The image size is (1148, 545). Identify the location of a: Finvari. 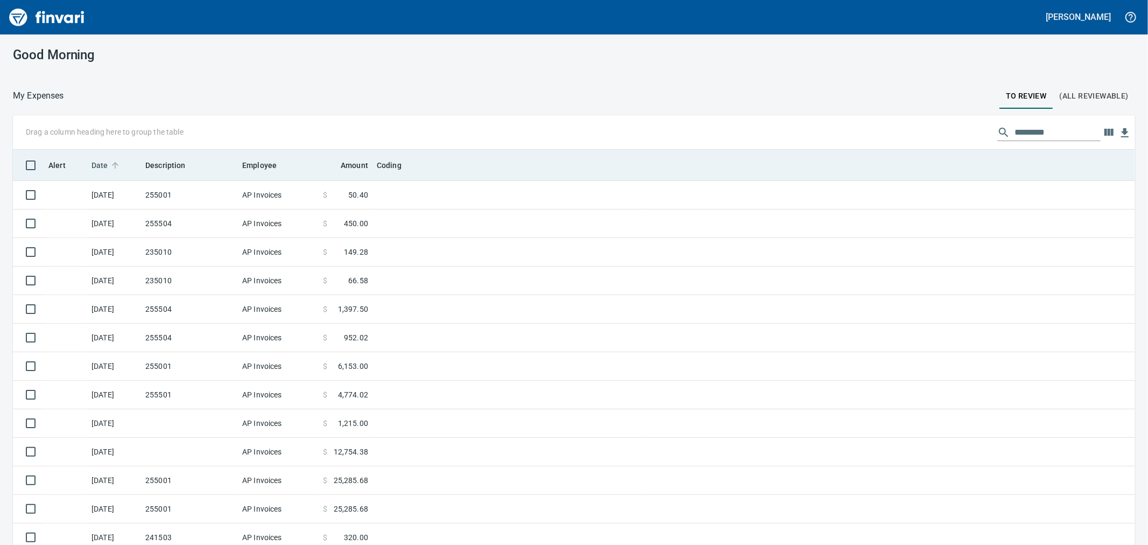
(47, 17).